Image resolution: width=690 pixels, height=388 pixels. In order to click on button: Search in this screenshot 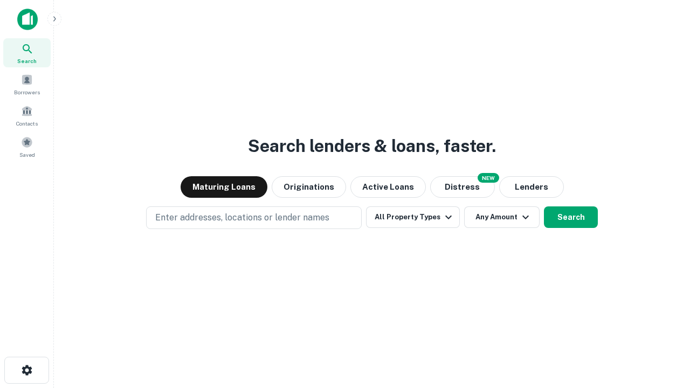, I will do `click(571, 217)`.